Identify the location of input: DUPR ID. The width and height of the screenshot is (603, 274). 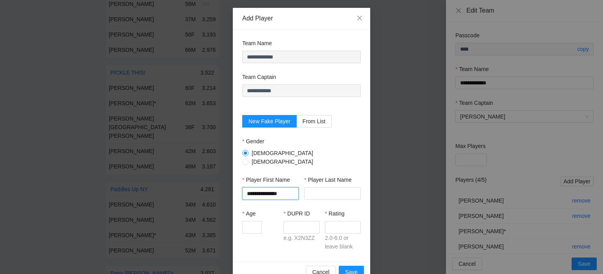
(301, 227).